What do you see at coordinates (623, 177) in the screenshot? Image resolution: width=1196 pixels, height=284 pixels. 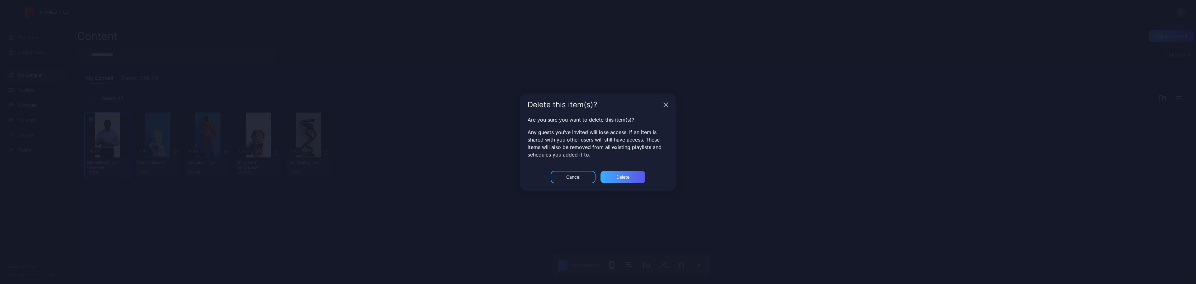 I see `div: Delete` at bounding box center [623, 177].